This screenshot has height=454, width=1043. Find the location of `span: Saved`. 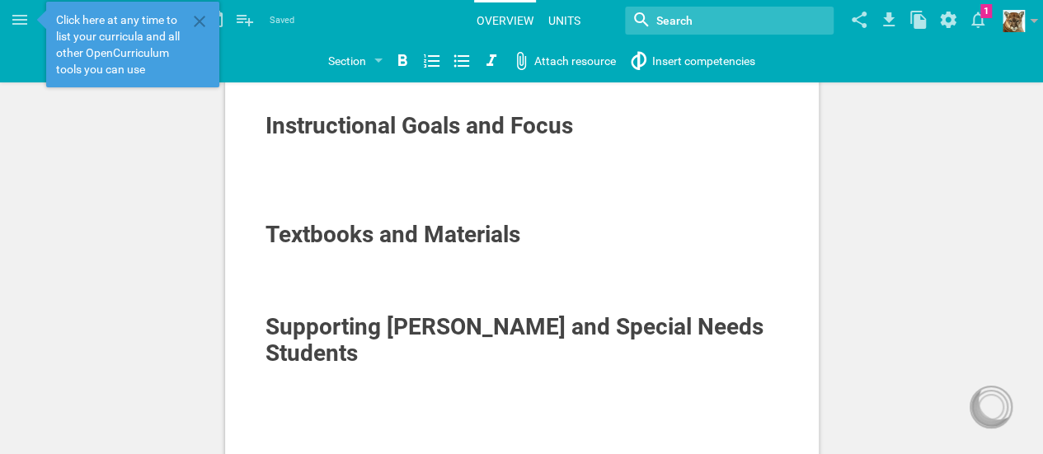

span: Saved is located at coordinates (282, 21).